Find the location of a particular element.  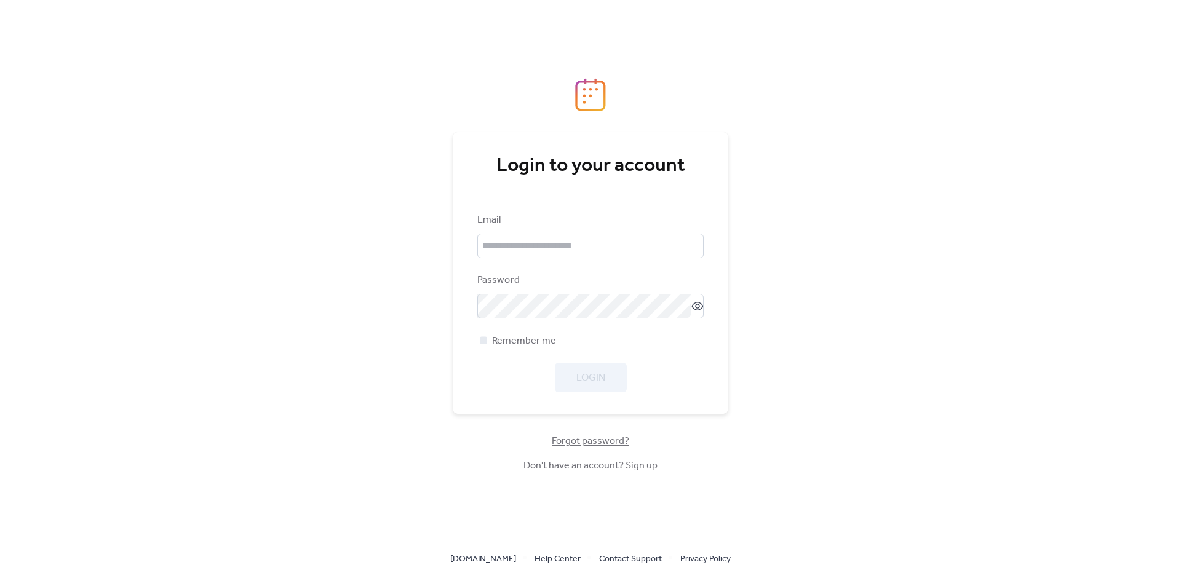

a: Help Center is located at coordinates (557, 559).